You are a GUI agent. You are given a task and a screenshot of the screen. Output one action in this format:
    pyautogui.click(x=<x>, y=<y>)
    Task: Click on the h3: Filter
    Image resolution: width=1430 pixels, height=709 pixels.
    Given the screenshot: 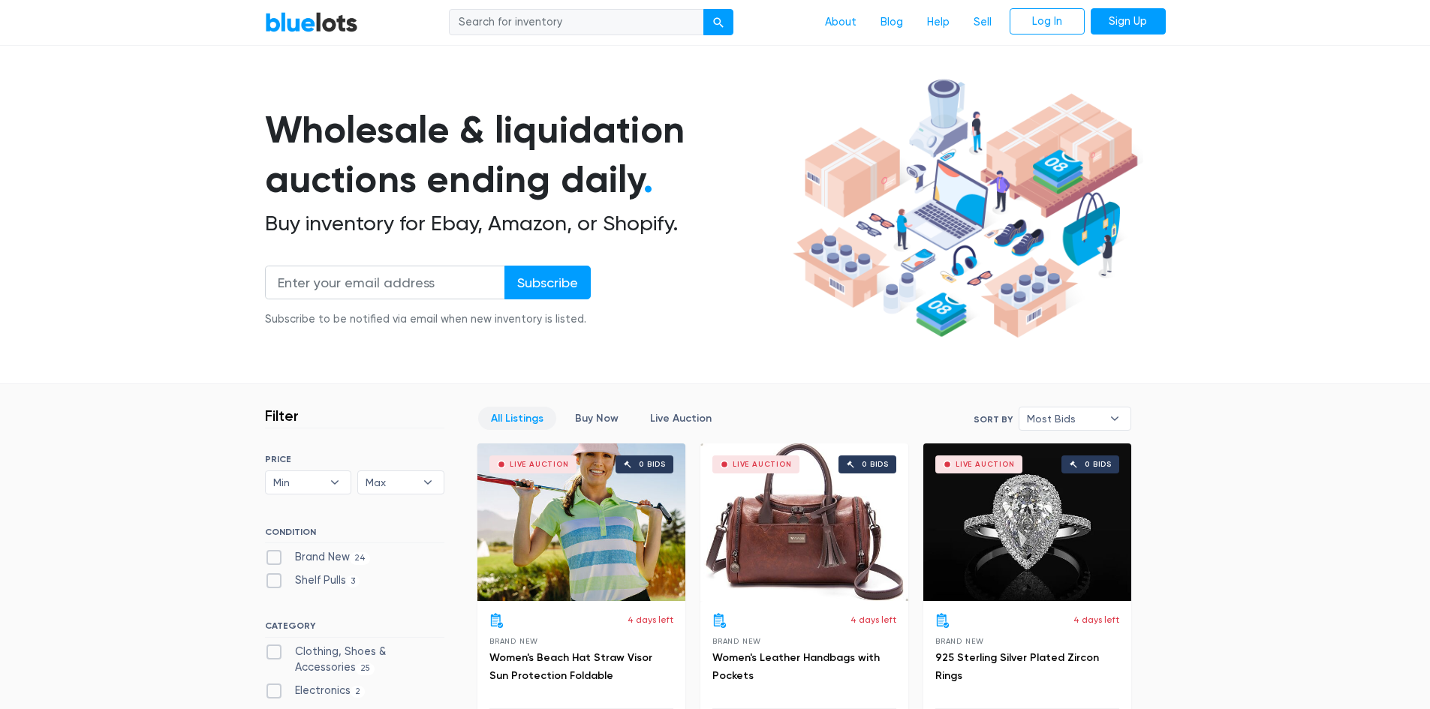 What is the action you would take?
    pyautogui.click(x=281, y=416)
    